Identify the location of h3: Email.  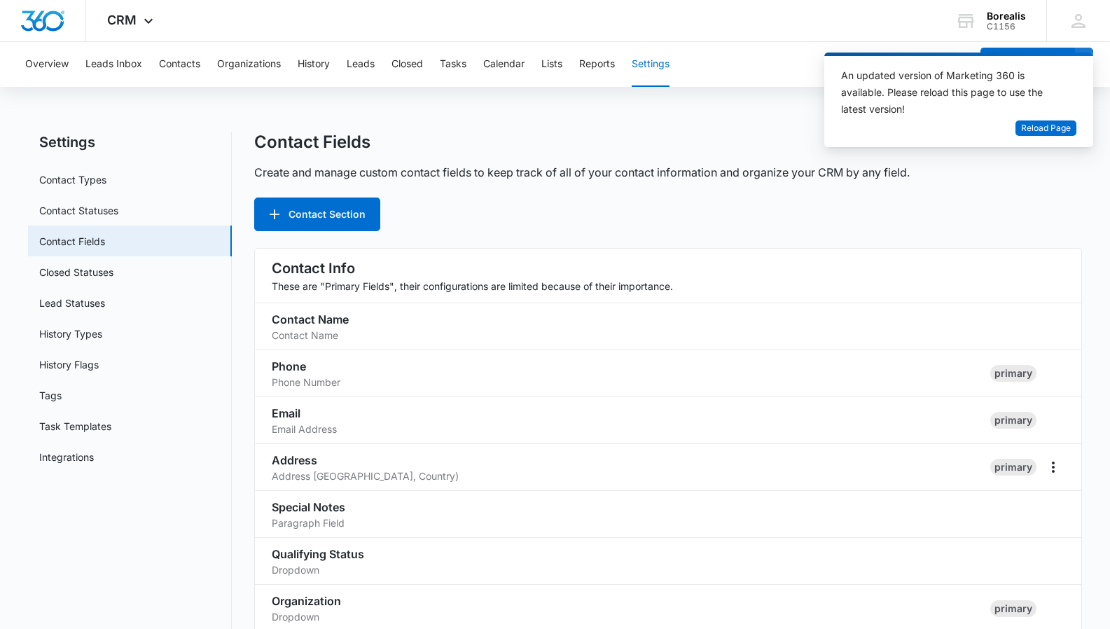
(625, 413).